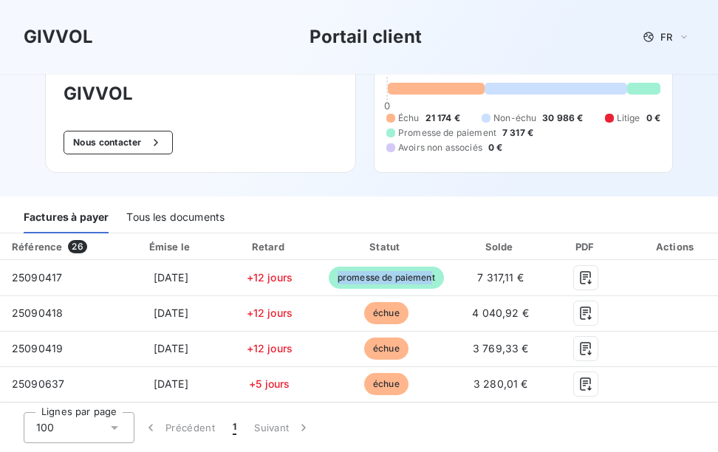  I want to click on div: Statut, so click(387, 247).